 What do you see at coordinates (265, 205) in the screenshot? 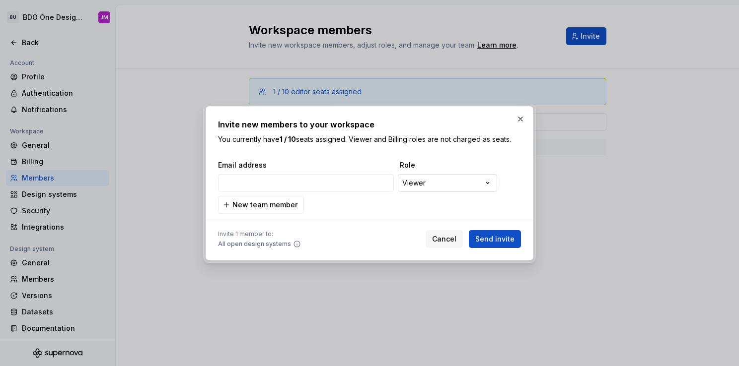
I see `span: New team member` at bounding box center [265, 205].